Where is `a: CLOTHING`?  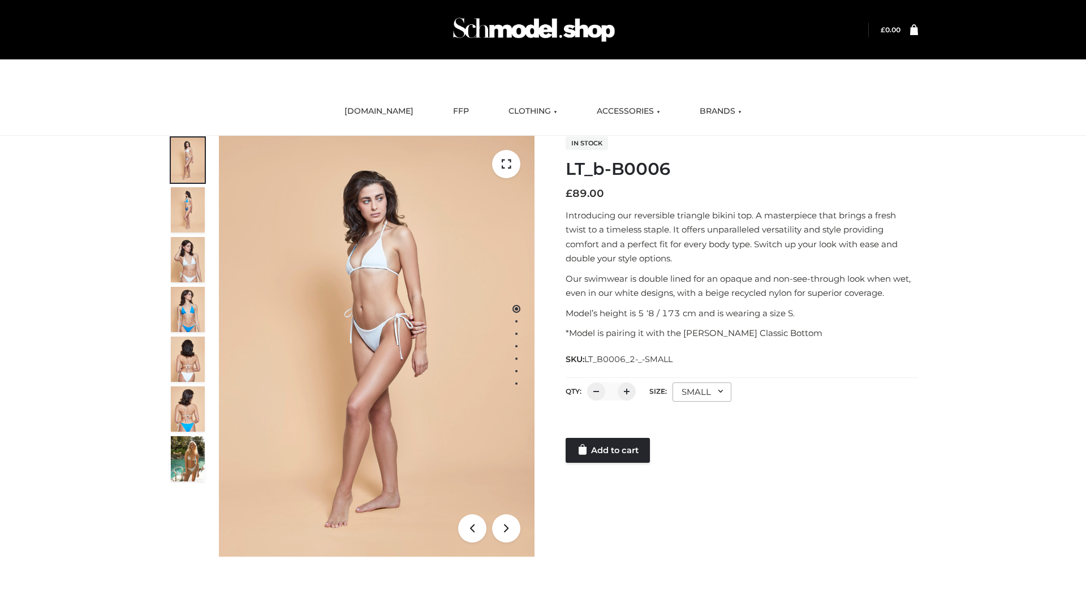
a: CLOTHING is located at coordinates (533, 111).